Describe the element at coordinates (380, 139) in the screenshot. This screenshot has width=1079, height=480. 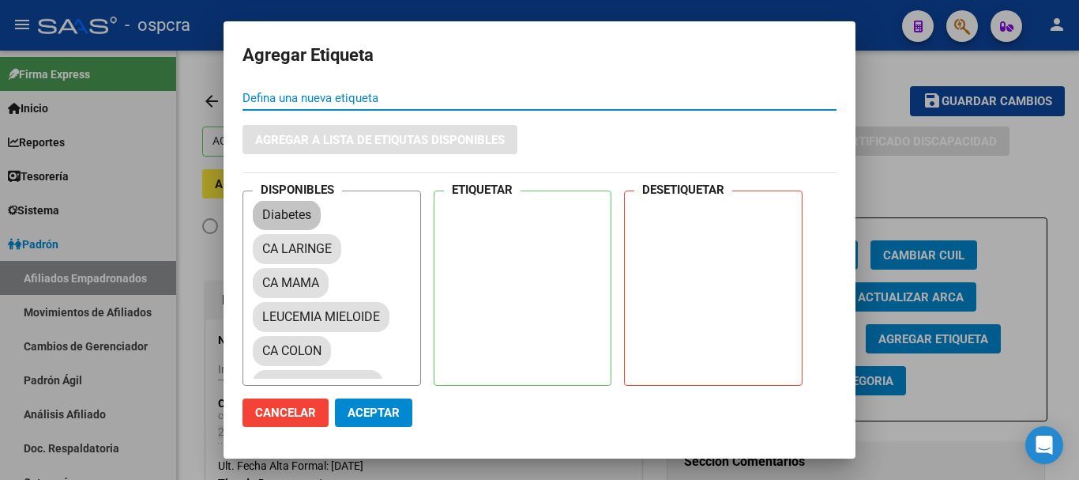
I see `button: Agregar a lista de etiqutas disponibles` at that location.